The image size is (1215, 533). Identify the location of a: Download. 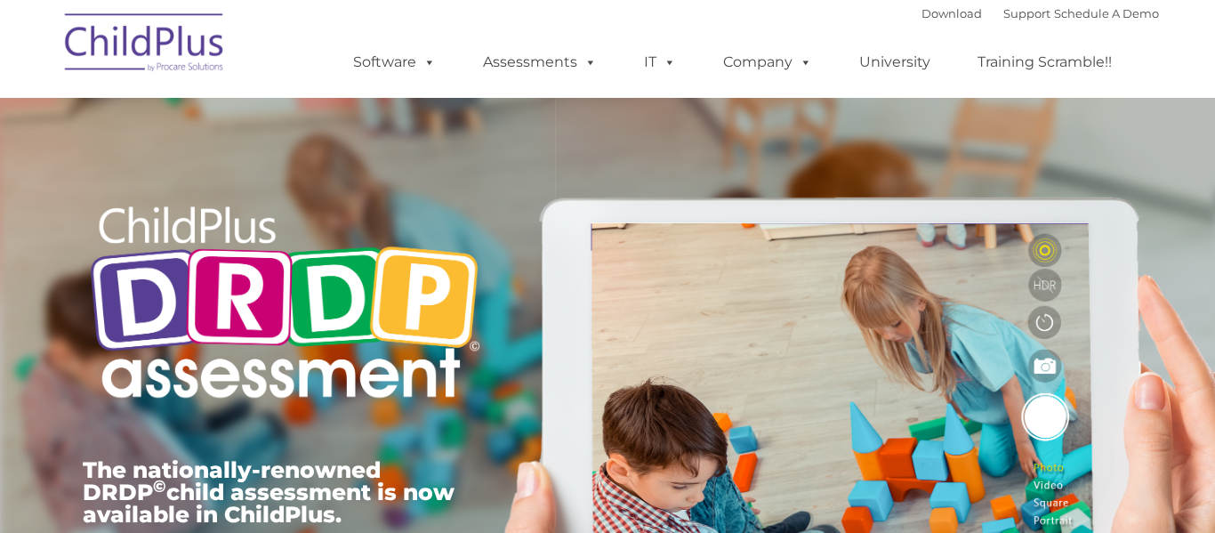
(952, 13).